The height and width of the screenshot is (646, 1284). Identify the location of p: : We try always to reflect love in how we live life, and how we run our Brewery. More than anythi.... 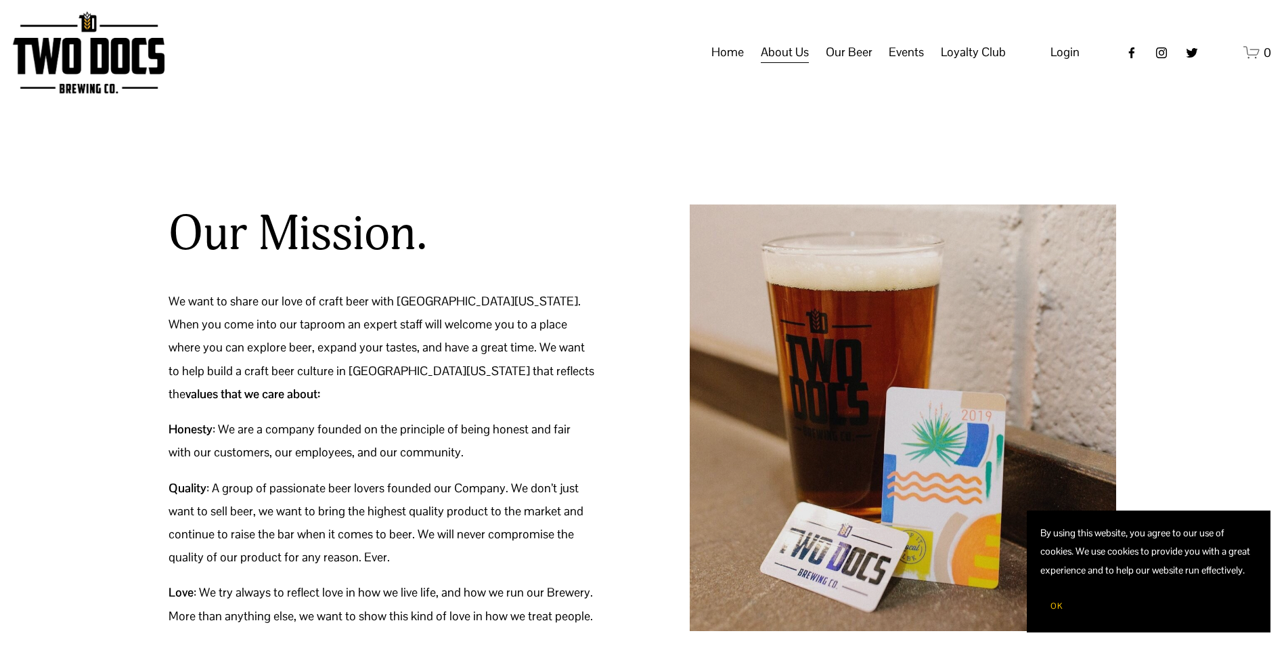
(382, 604).